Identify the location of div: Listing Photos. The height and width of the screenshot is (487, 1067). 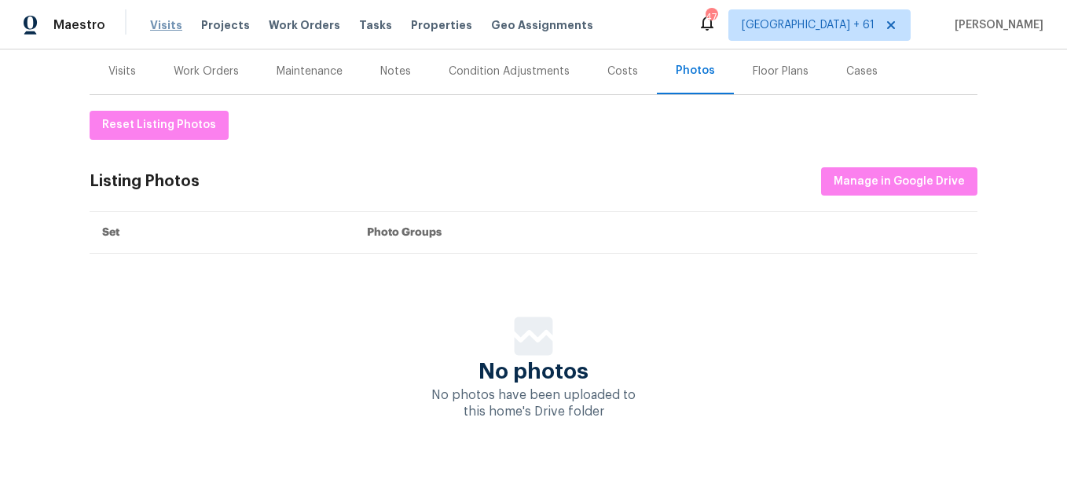
(145, 182).